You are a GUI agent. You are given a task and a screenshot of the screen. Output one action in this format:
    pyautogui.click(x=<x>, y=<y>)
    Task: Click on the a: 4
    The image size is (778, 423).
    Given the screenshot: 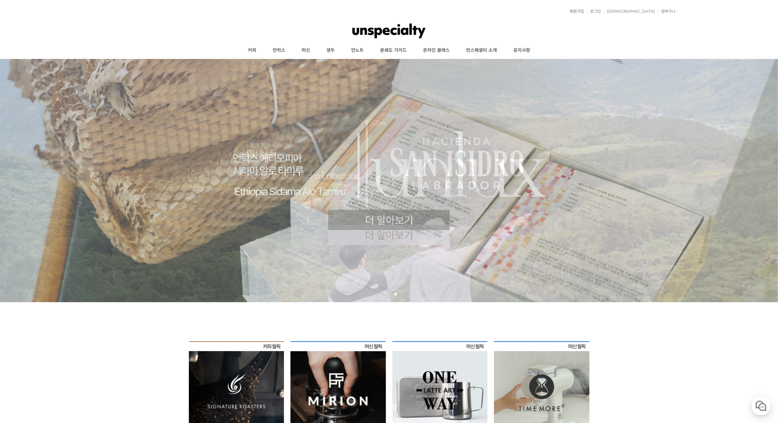 What is the action you would take?
    pyautogui.click(x=396, y=294)
    